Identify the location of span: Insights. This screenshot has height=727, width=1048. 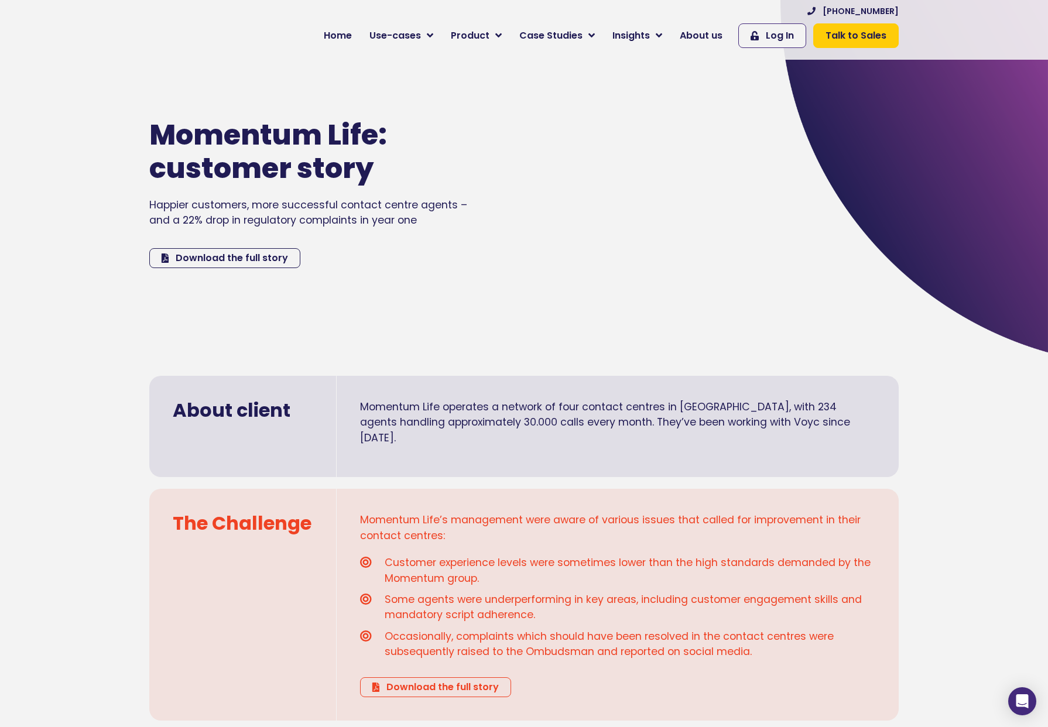
(631, 36).